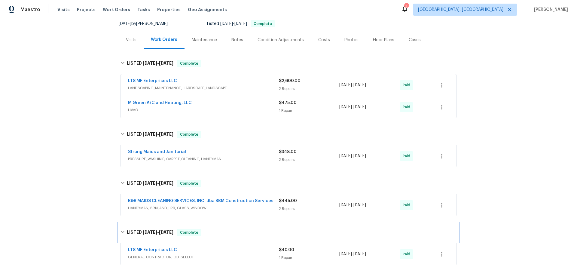  What do you see at coordinates (288, 201) in the screenshot?
I see `span: $445.00` at bounding box center [288, 201].